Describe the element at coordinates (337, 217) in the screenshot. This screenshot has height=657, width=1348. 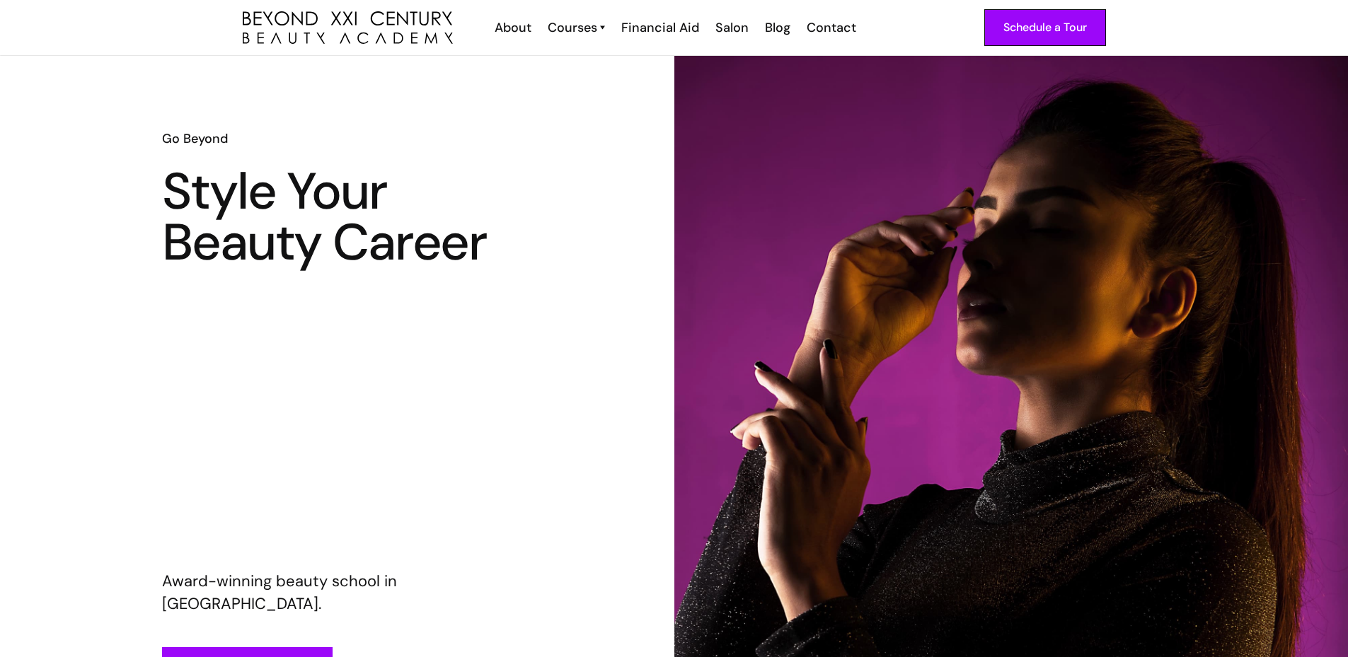
I see `h1: Style Your Beauty Career` at that location.